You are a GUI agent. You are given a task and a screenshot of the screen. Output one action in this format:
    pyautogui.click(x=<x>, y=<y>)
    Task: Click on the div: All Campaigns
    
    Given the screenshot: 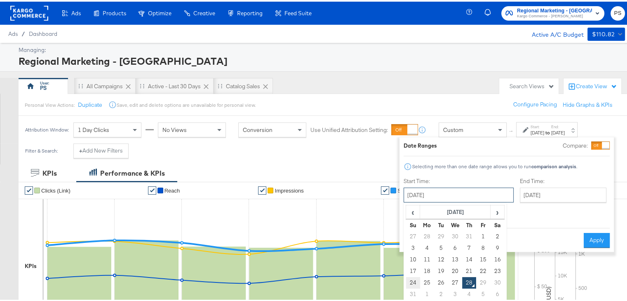 What is the action you would take?
    pyautogui.click(x=105, y=84)
    